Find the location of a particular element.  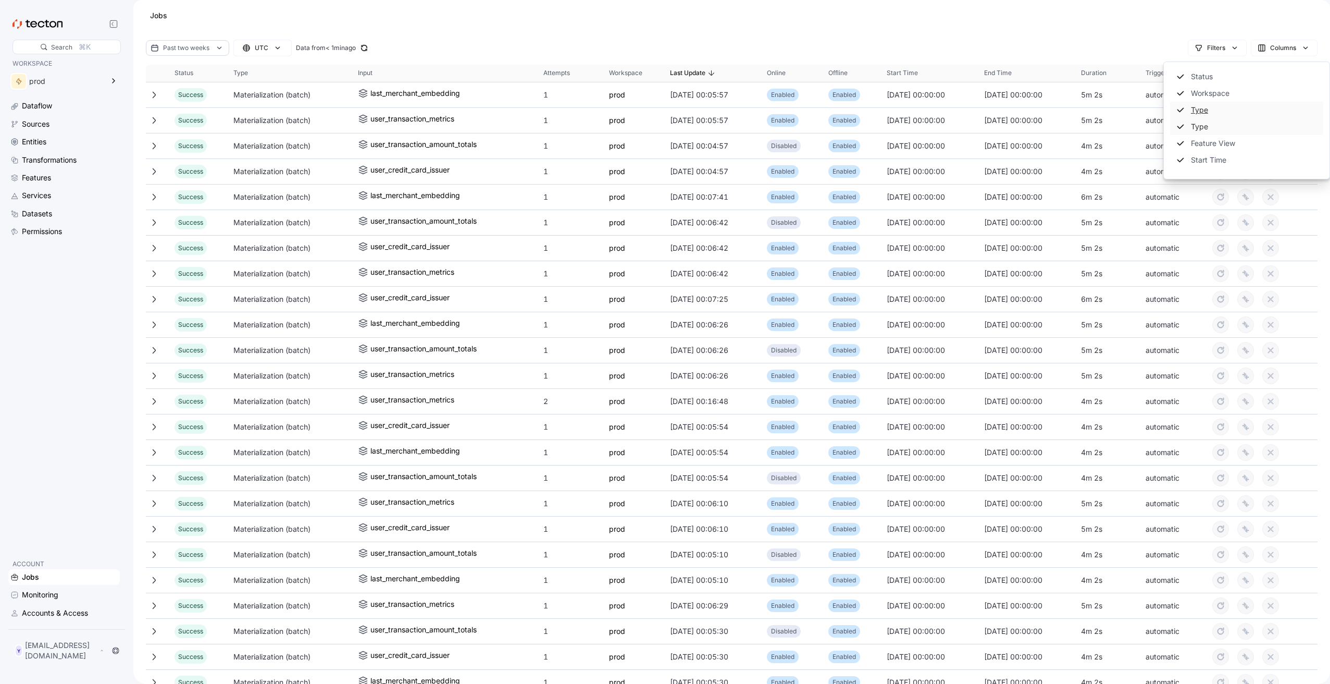

span: Offline is located at coordinates (838, 73).